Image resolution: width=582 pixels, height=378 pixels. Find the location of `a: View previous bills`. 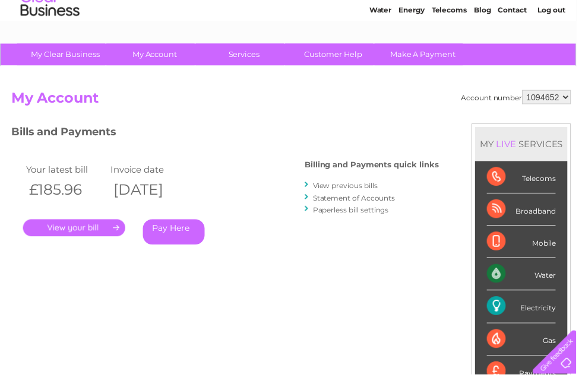

a: View previous bills is located at coordinates (349, 187).